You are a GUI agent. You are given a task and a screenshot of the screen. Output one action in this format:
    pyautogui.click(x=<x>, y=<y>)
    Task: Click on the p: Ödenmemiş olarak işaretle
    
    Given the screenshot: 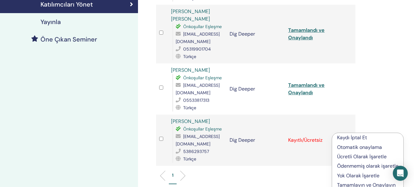 What is the action you would take?
    pyautogui.click(x=368, y=166)
    